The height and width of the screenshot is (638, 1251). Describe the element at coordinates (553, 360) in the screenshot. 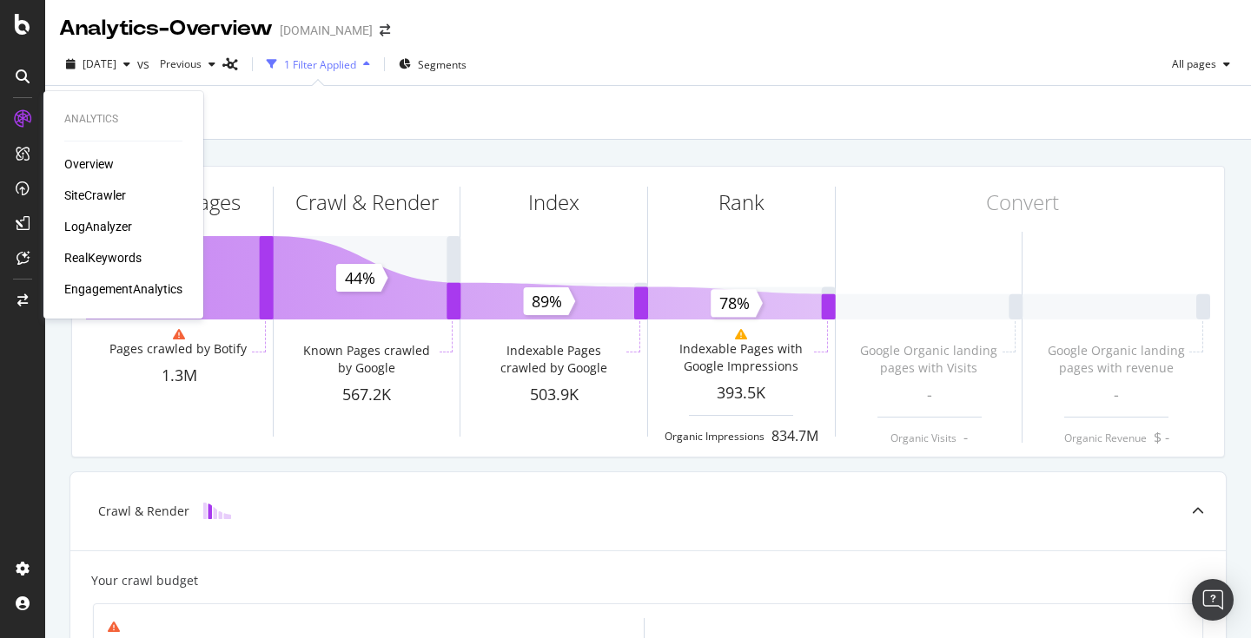

I see `div: Indexable Pages crawled by Google` at that location.